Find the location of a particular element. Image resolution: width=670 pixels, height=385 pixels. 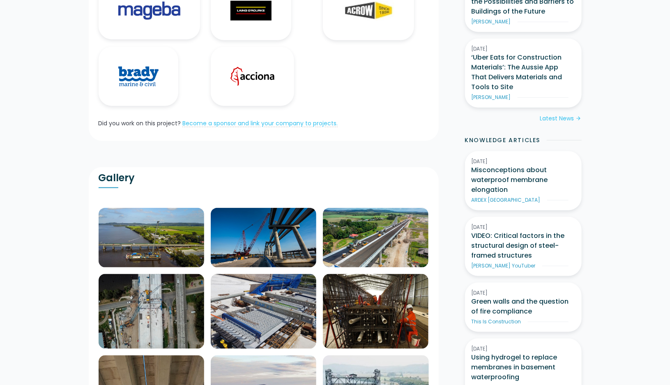

a: Become a sponsor and link your company to projects. is located at coordinates (260, 123).